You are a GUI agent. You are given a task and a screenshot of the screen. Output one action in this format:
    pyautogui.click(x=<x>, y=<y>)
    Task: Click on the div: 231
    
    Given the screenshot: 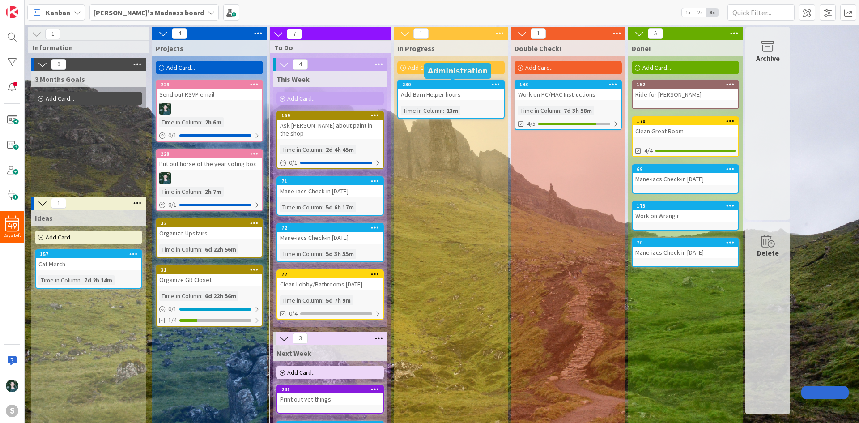 What is the action you would take?
    pyautogui.click(x=330, y=389)
    